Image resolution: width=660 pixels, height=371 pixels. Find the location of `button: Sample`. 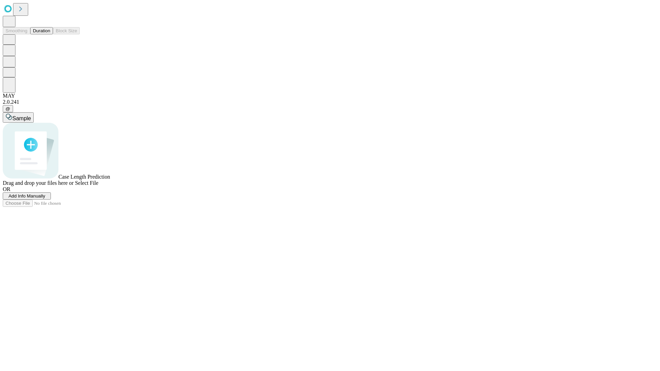

button: Sample is located at coordinates (18, 118).